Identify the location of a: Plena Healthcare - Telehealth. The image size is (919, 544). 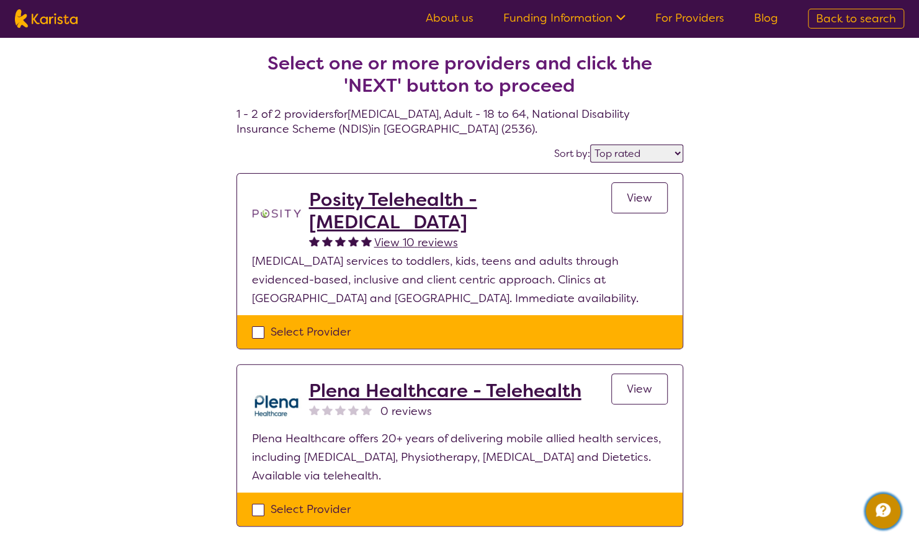
(445, 391).